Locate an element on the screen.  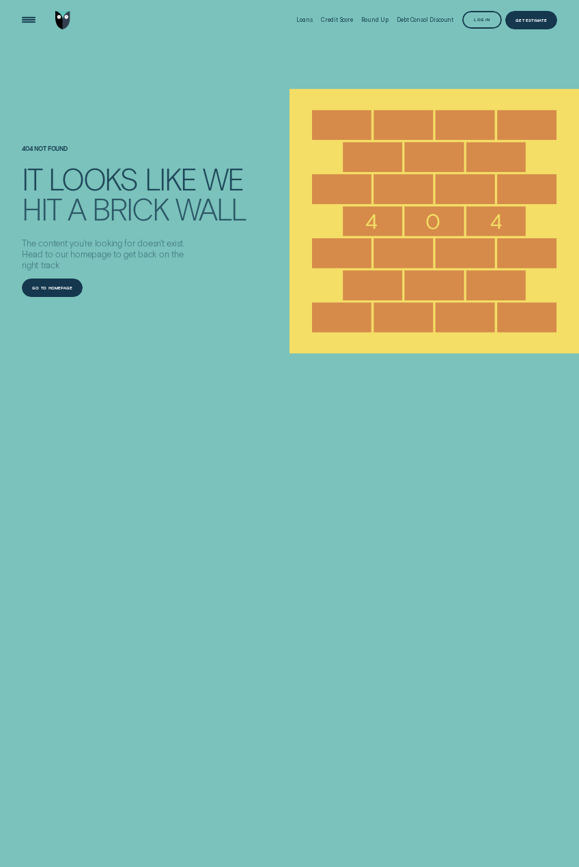
div: Debt Consol Discount is located at coordinates (425, 20).